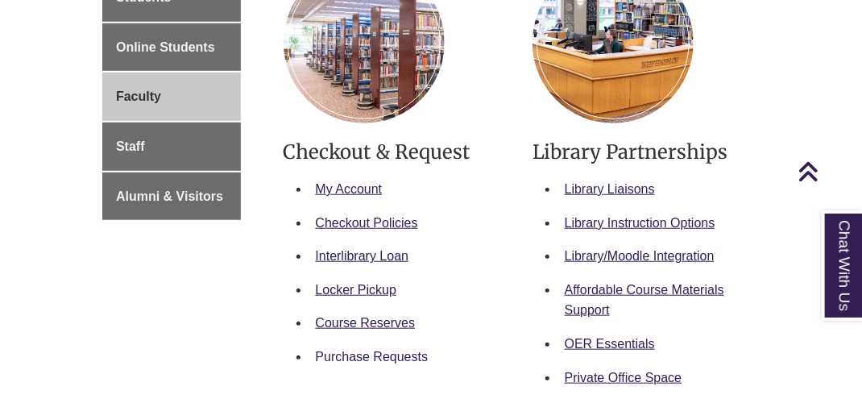 The height and width of the screenshot is (395, 862). What do you see at coordinates (640, 222) in the screenshot?
I see `a: Library Instruction Options` at bounding box center [640, 222].